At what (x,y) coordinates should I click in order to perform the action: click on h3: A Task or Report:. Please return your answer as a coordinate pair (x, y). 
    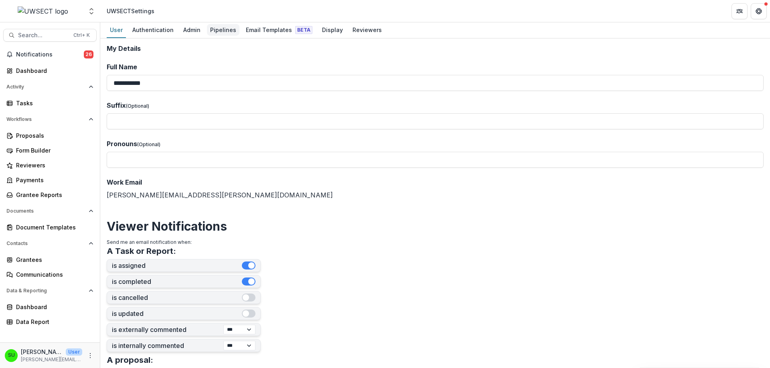
    Looking at the image, I should click on (141, 251).